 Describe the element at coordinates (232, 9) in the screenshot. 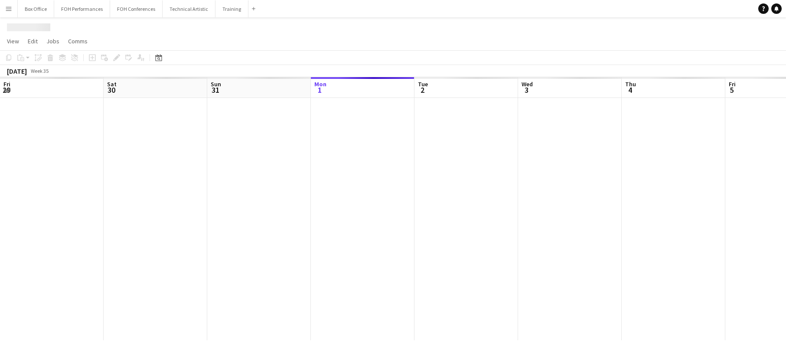

I see `button: Training` at that location.